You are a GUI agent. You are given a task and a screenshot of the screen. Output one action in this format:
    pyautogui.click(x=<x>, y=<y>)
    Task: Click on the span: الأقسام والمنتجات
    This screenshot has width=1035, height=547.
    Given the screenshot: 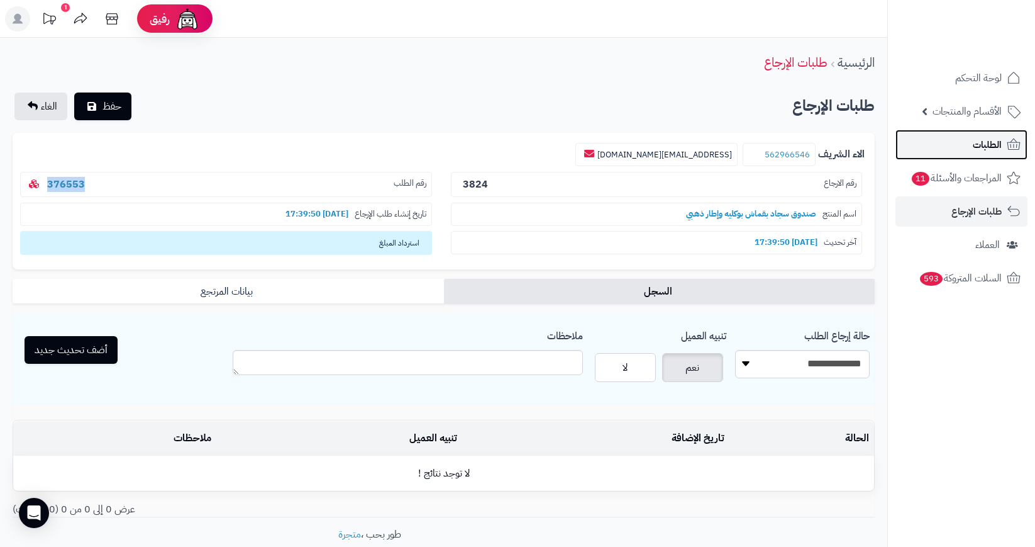 What is the action you would take?
    pyautogui.click(x=967, y=111)
    